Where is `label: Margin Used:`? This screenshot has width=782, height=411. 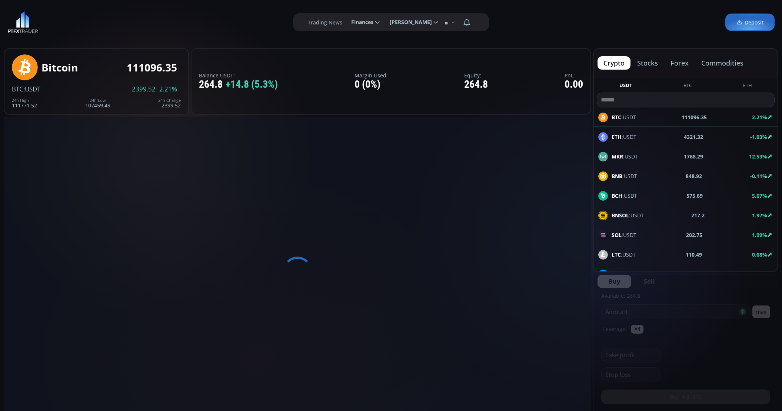
label: Margin Used: is located at coordinates (371, 75).